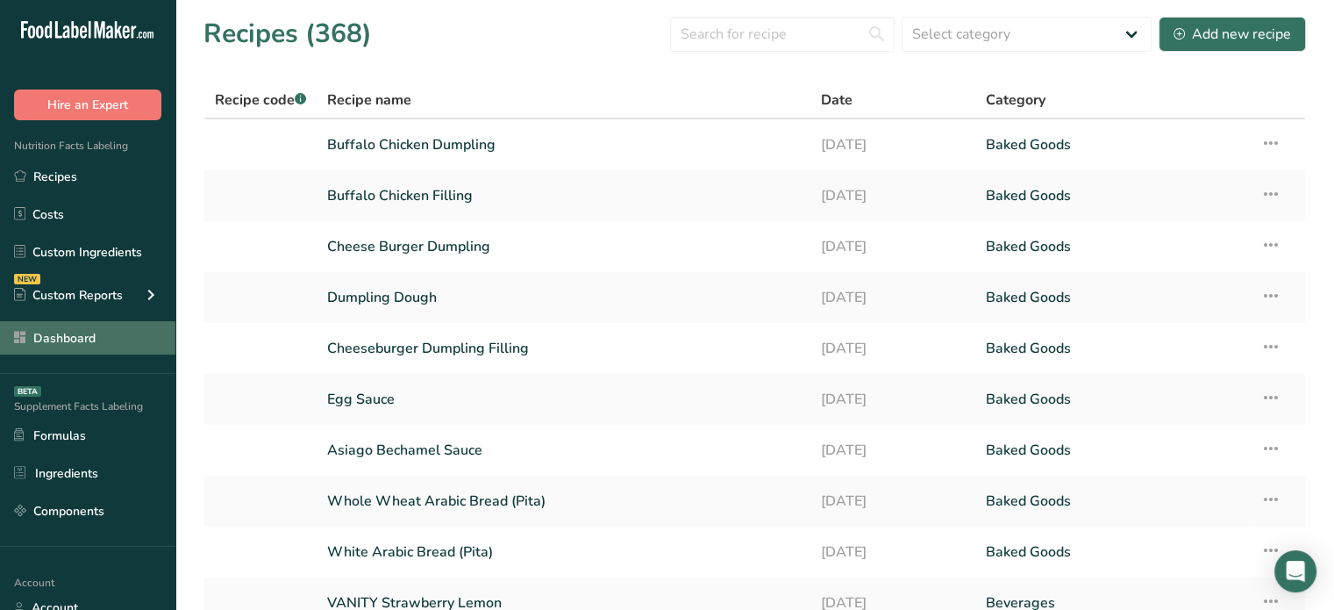  What do you see at coordinates (563, 501) in the screenshot?
I see `a: Whole Wheat Arabic Bread (Pita)` at bounding box center [563, 501].